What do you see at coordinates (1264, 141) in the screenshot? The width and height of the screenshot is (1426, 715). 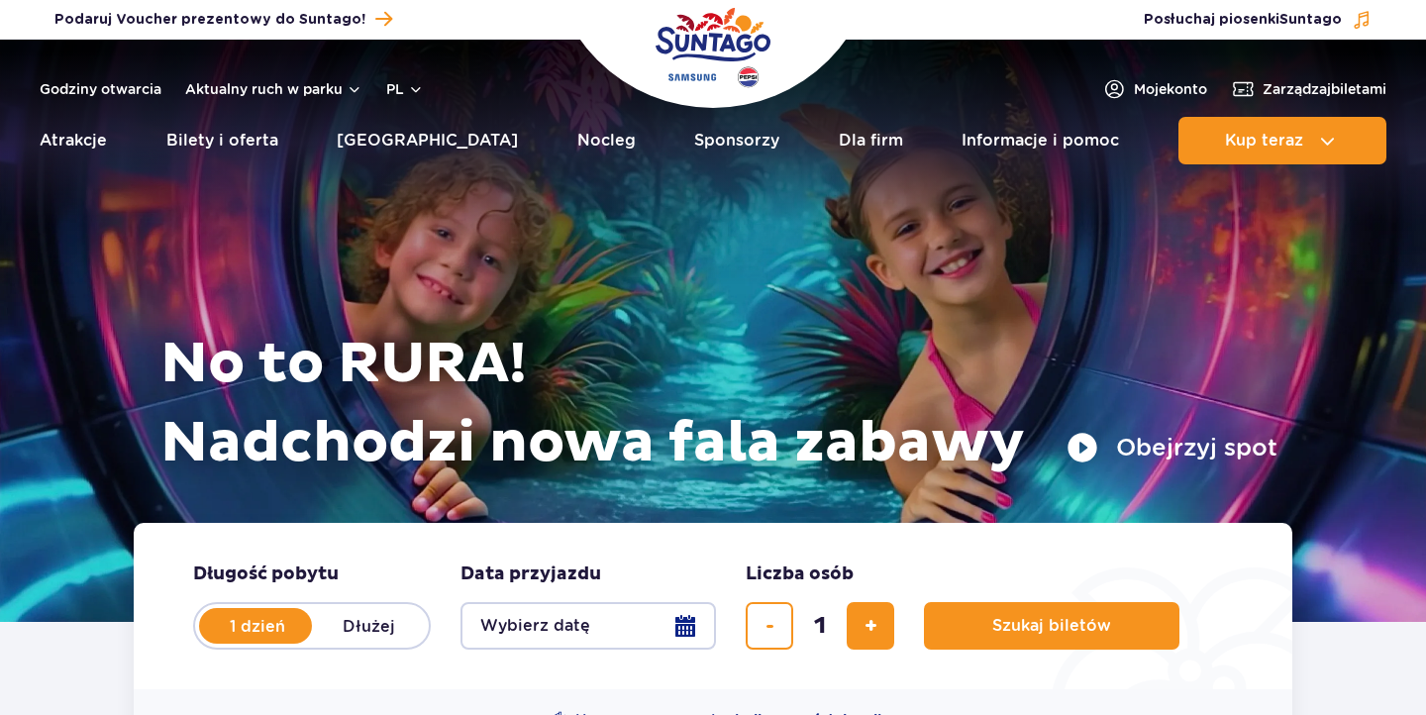 I see `span: Kup teraz` at bounding box center [1264, 141].